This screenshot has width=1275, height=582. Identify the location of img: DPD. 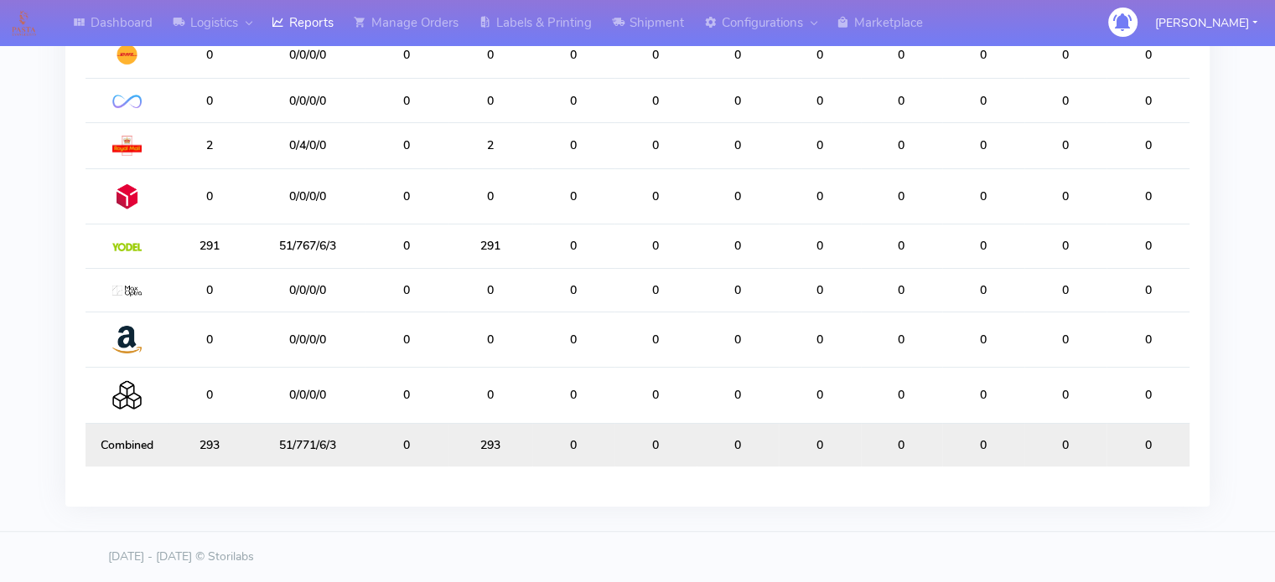
(127, 196).